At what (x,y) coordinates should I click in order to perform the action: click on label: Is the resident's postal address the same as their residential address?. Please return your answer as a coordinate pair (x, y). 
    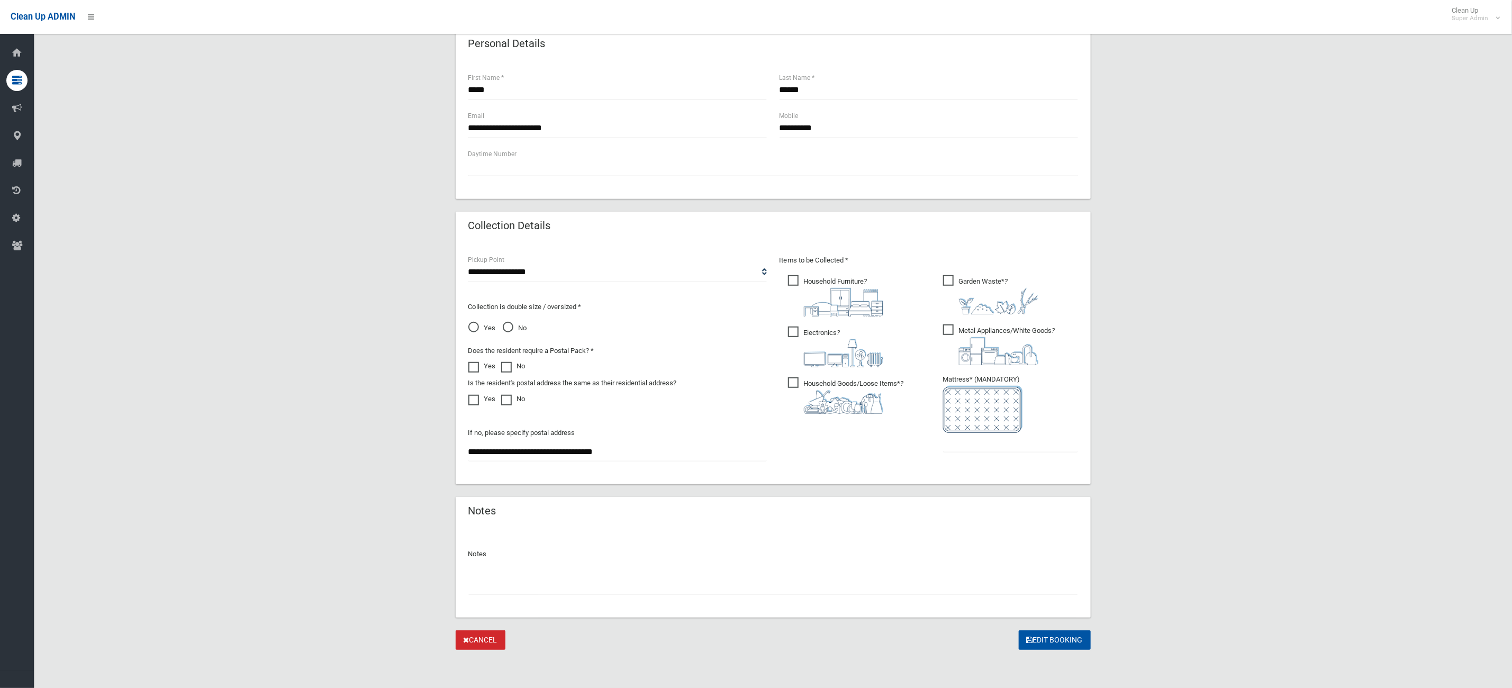
    Looking at the image, I should click on (572, 383).